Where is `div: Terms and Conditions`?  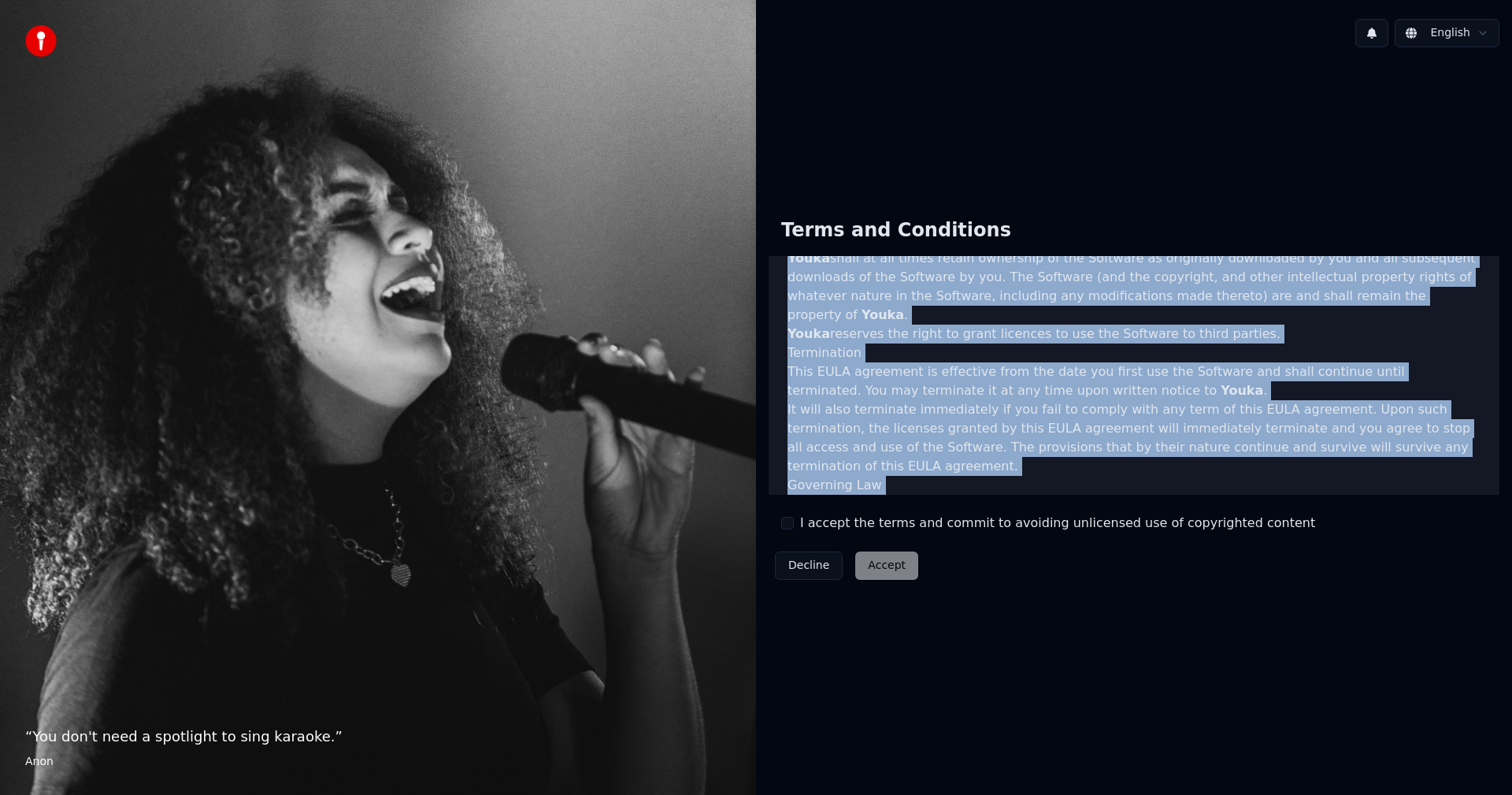 div: Terms and Conditions is located at coordinates (896, 231).